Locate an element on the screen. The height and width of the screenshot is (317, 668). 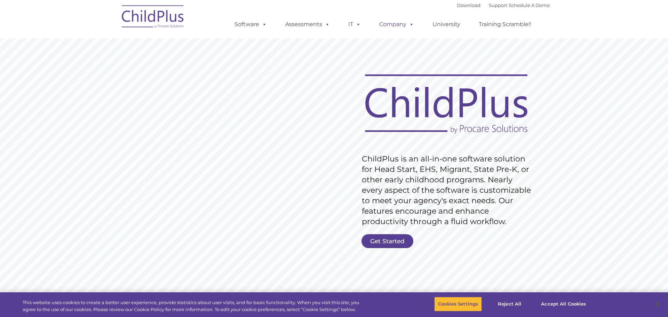
a: Software is located at coordinates (251, 24).